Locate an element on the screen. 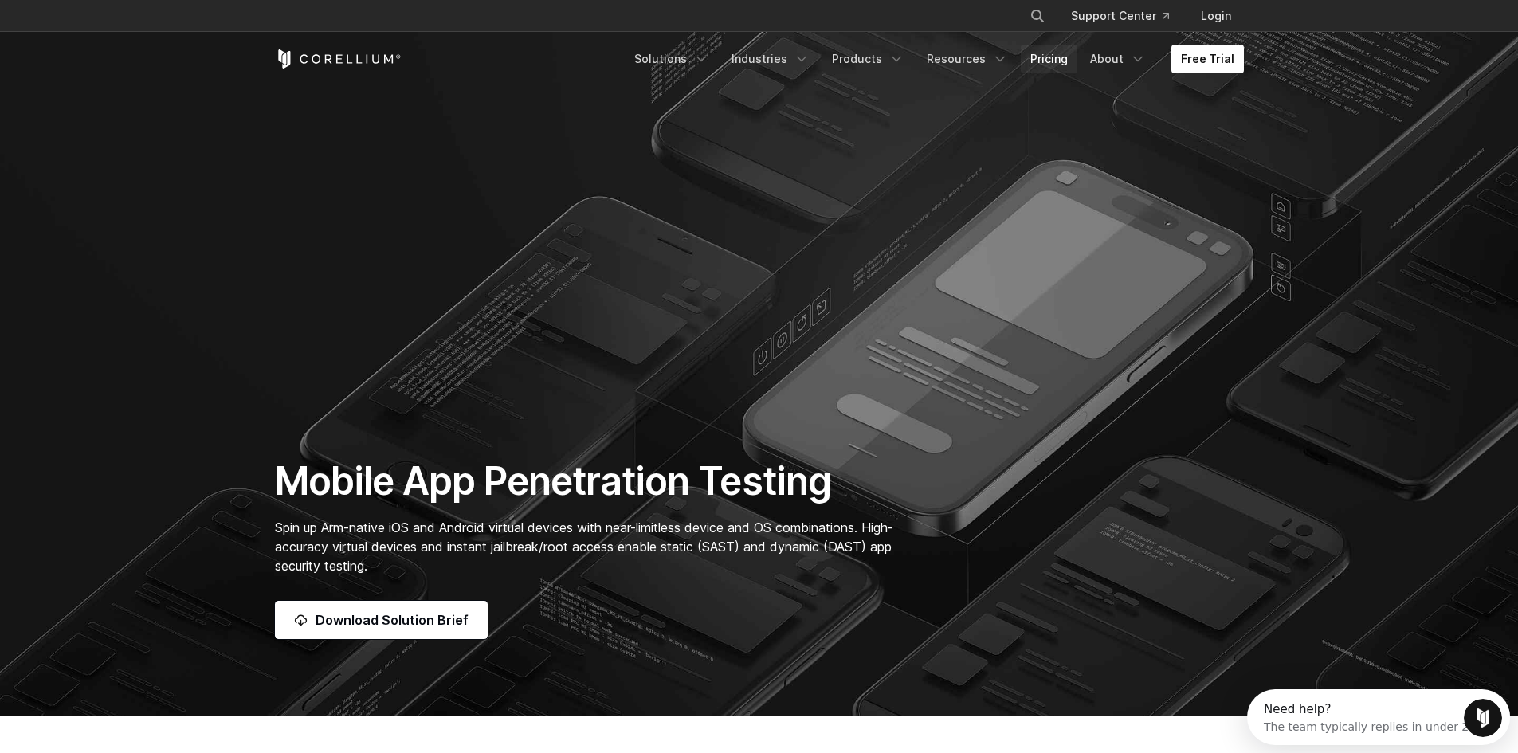 The image size is (1518, 753). a: Industries is located at coordinates (771, 59).